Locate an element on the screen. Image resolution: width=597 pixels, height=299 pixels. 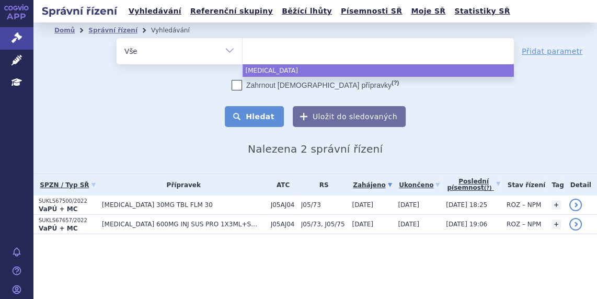
span: J05/73, J05/75 is located at coordinates (324, 224).